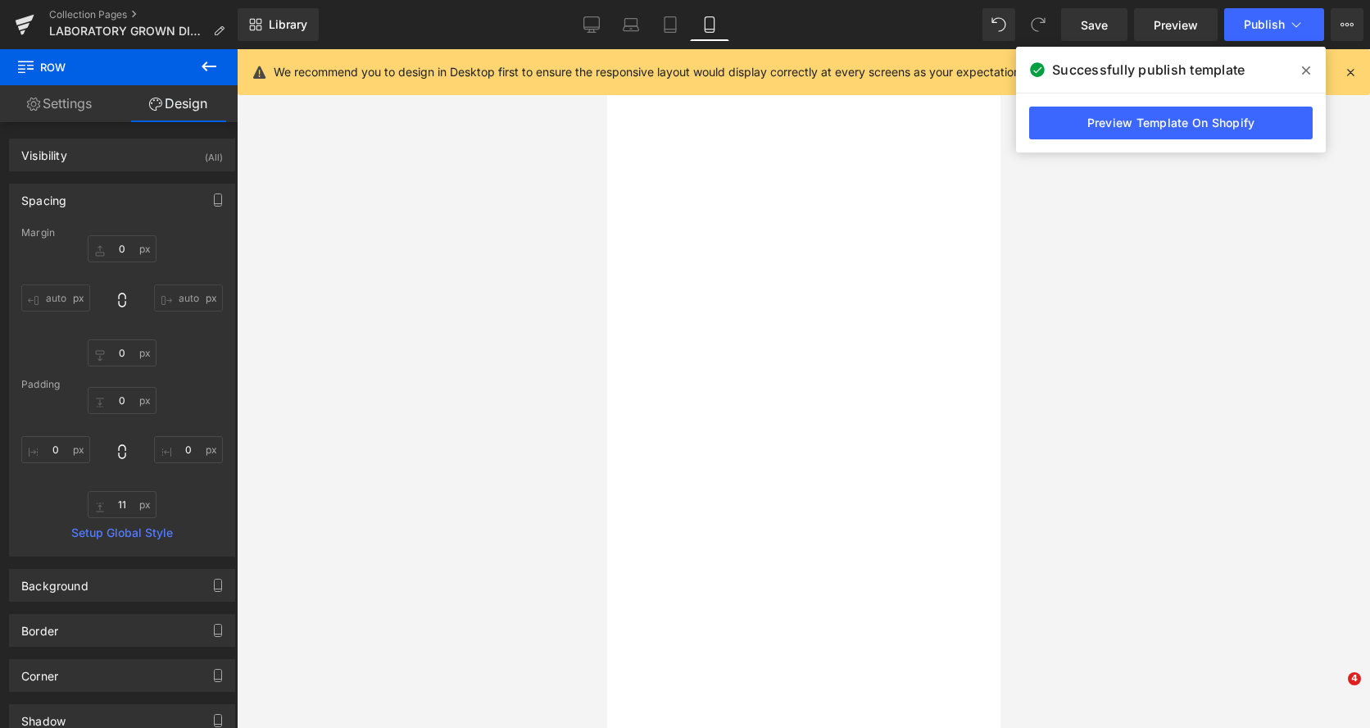 The width and height of the screenshot is (1370, 728). What do you see at coordinates (1038, 25) in the screenshot?
I see `button: Redo` at bounding box center [1038, 25].